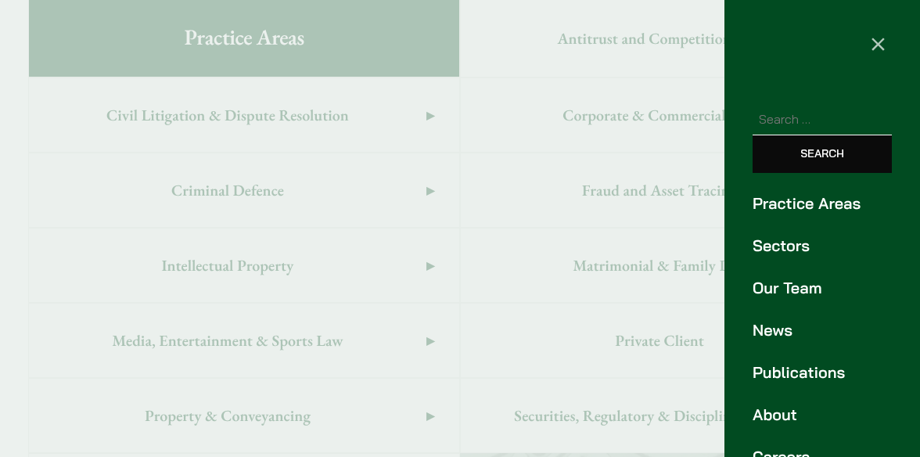 This screenshot has width=920, height=457. Describe the element at coordinates (822, 203) in the screenshot. I see `a: Practice Areas` at that location.